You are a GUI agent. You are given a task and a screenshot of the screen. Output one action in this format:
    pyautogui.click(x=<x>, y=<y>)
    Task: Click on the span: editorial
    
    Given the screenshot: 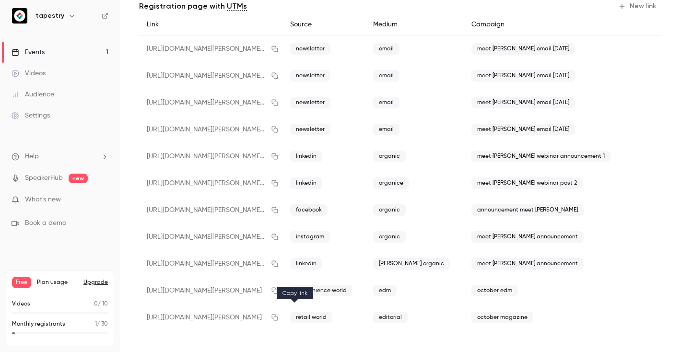 What is the action you would take?
    pyautogui.click(x=390, y=317)
    